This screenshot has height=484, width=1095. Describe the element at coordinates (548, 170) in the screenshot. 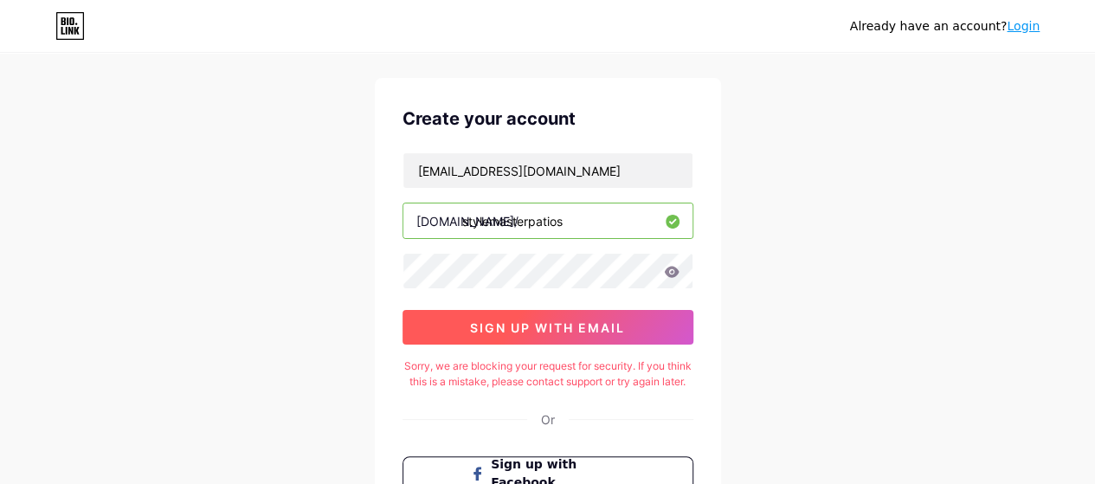

I see `input: Email` at that location.